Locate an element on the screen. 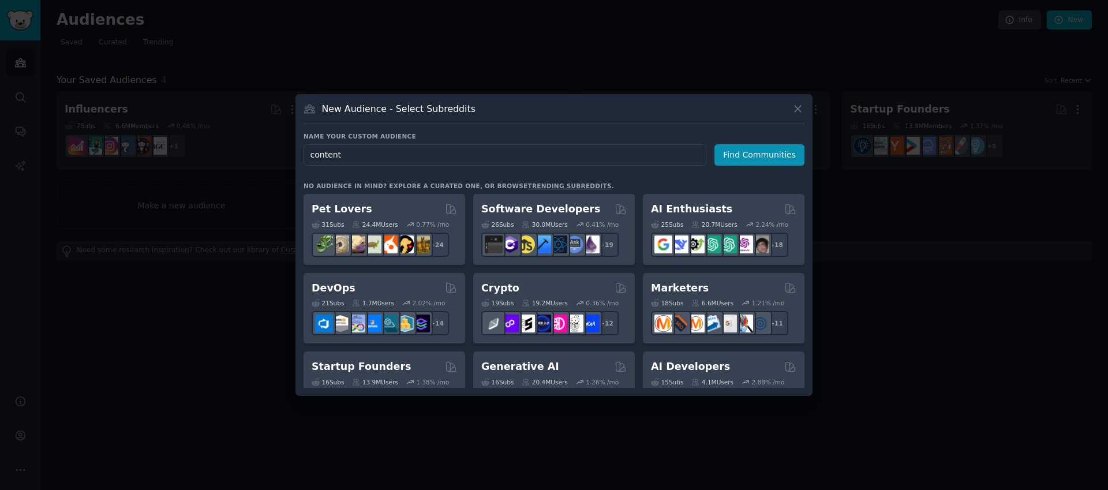 This screenshot has width=1108, height=490. img: AItoolsCatalog is located at coordinates (695, 244).